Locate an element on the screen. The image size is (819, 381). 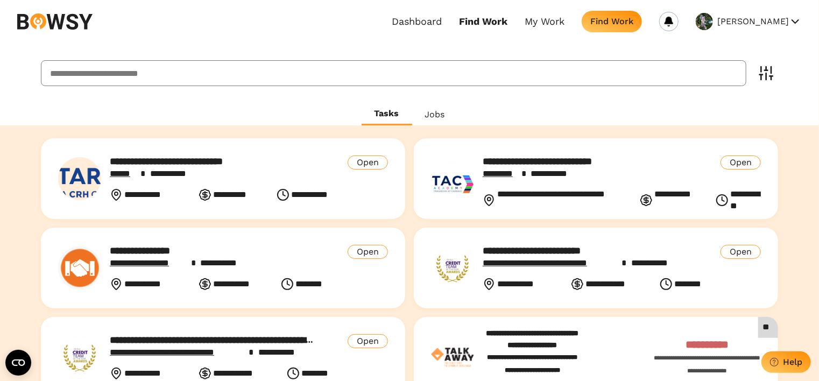
a: My Work is located at coordinates (545, 22).